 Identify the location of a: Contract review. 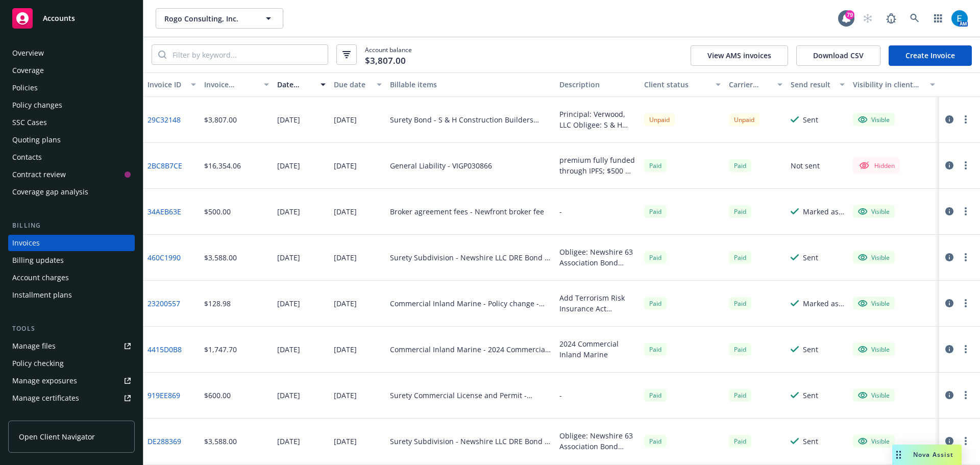
(71, 175).